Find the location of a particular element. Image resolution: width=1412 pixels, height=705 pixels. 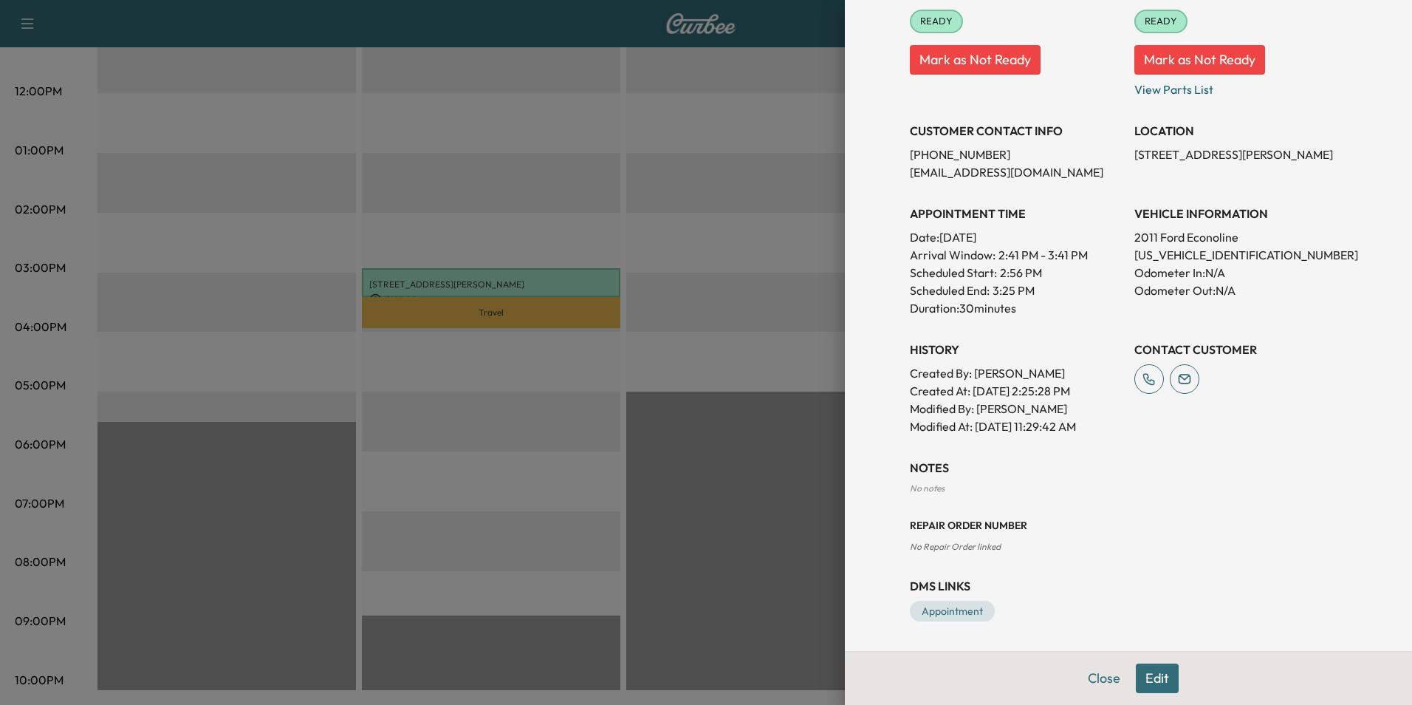

p: Odometer Out: N/A is located at coordinates (1241, 290).